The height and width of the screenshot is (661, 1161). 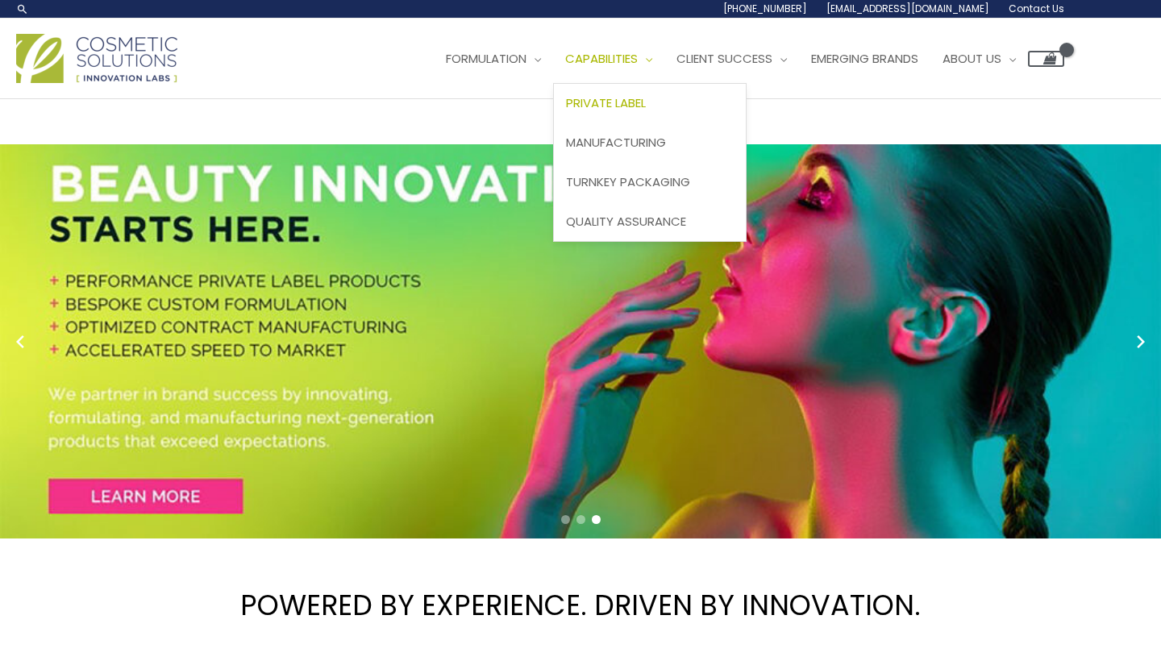 What do you see at coordinates (650, 221) in the screenshot?
I see `a: Quality Assurance` at bounding box center [650, 221].